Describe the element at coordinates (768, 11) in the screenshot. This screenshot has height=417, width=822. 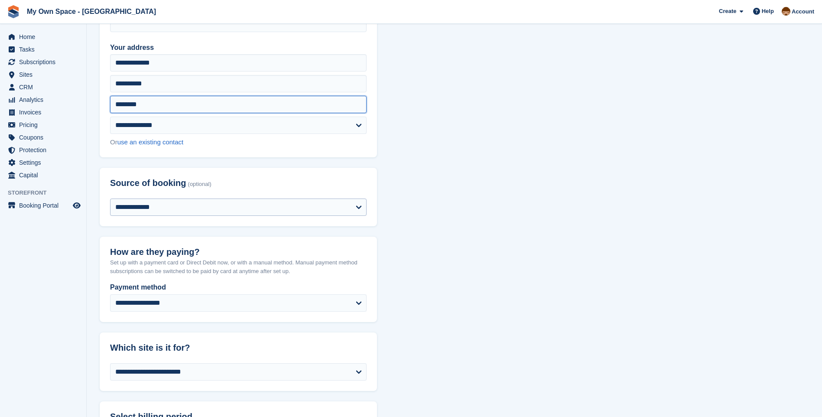
I see `span: Help` at that location.